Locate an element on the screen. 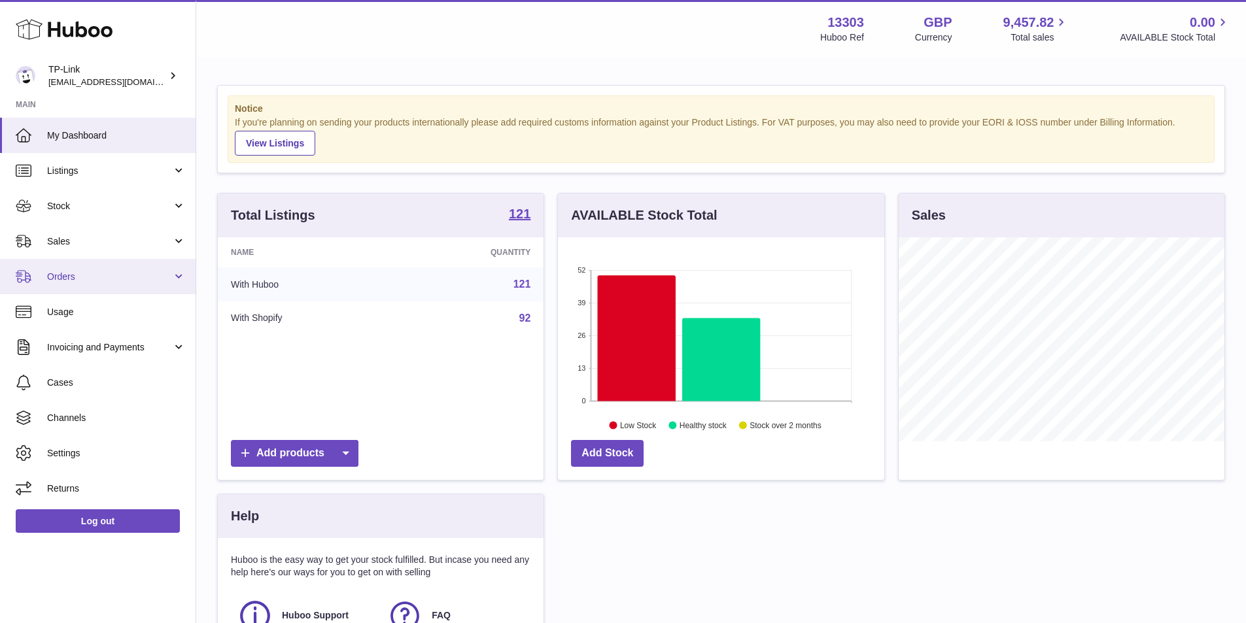 Image resolution: width=1246 pixels, height=623 pixels. text: 39 is located at coordinates (582, 303).